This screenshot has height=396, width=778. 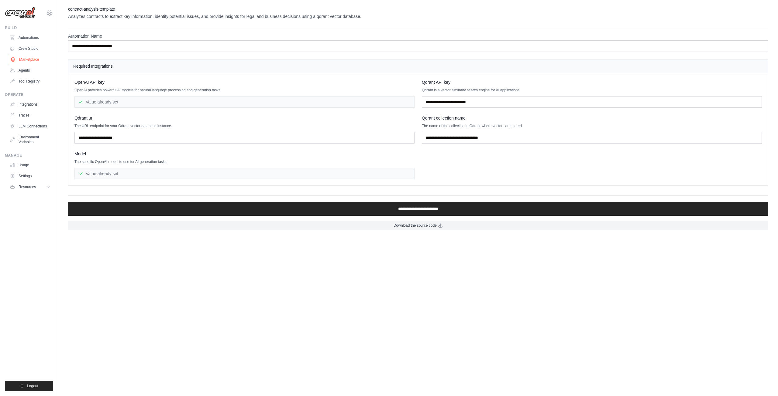 I want to click on span: OpenAI API key, so click(x=89, y=82).